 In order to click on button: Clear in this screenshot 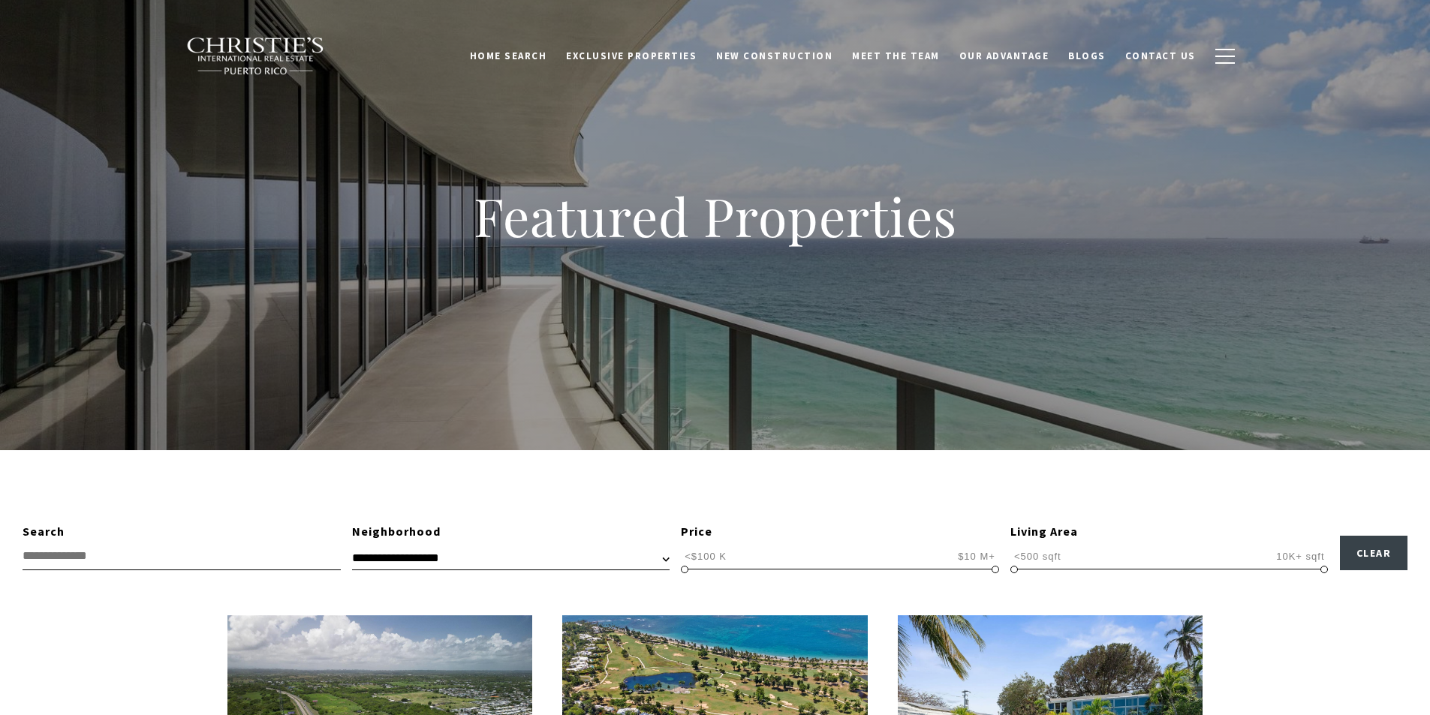, I will do `click(1373, 553)`.